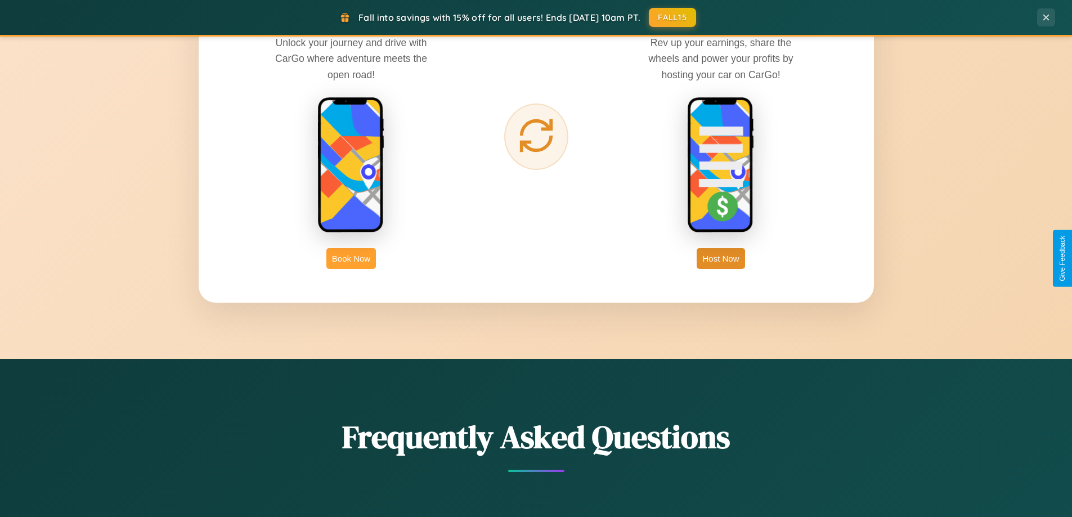 This screenshot has width=1072, height=517. What do you see at coordinates (351, 166) in the screenshot?
I see `img: rent phone` at bounding box center [351, 166].